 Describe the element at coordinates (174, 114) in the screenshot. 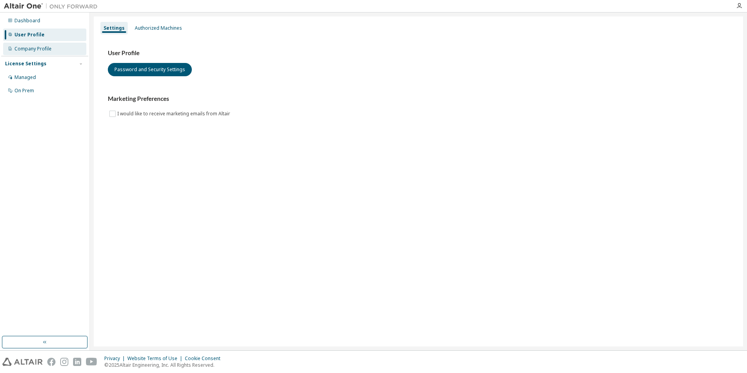

I see `label: I would like to receive marketing emails from Altair` at that location.